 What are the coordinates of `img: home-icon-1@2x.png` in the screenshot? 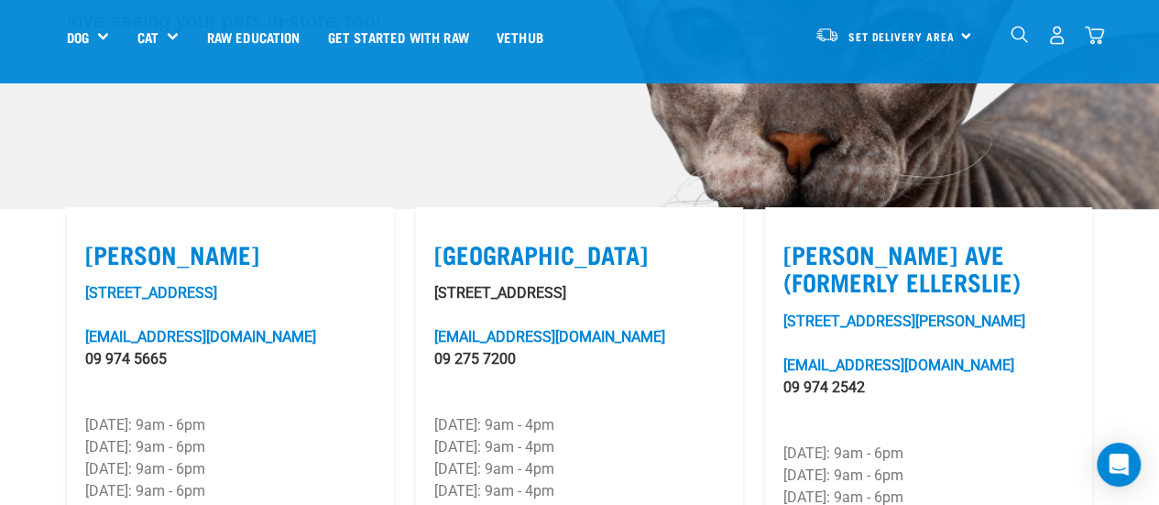 It's located at (1019, 34).